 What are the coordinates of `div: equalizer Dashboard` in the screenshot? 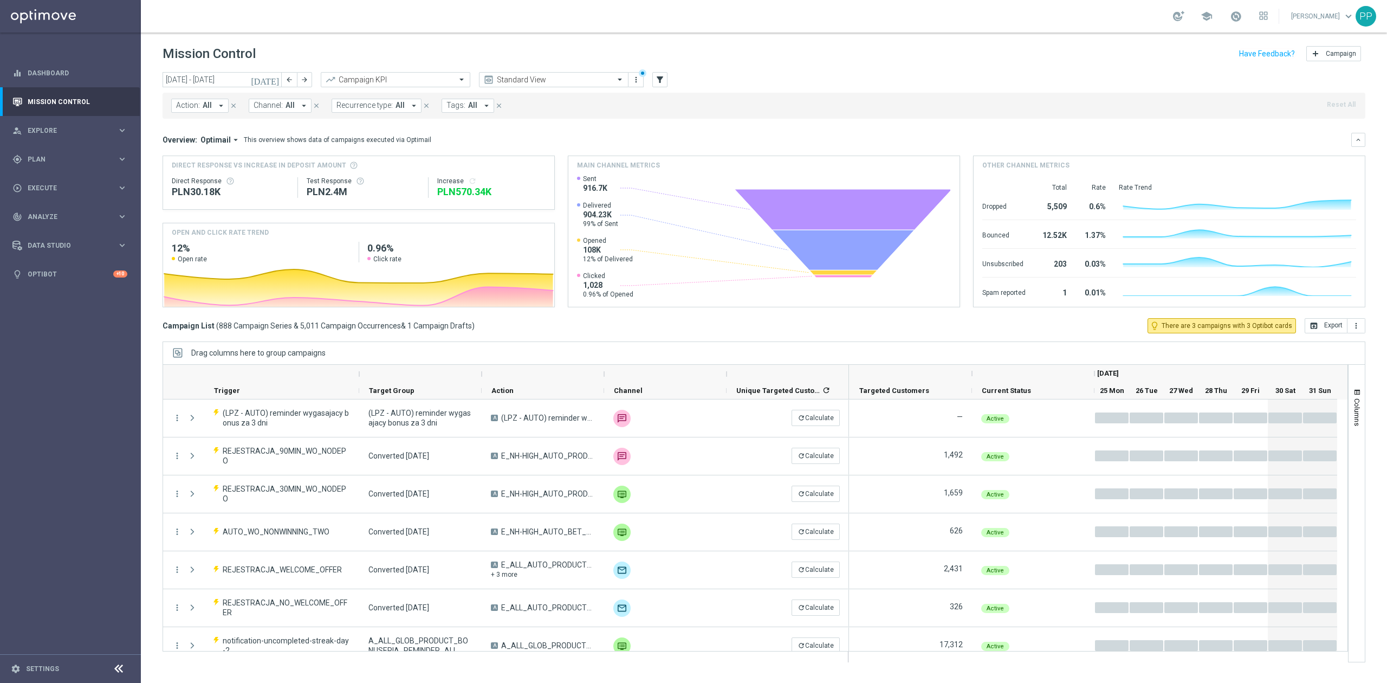 It's located at (70, 73).